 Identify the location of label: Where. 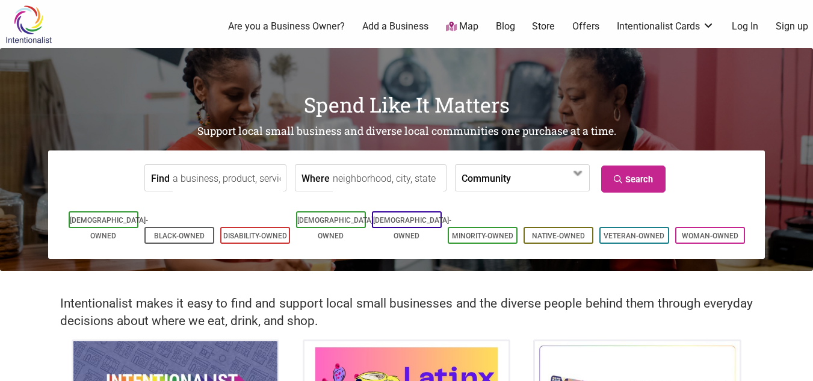
(315, 177).